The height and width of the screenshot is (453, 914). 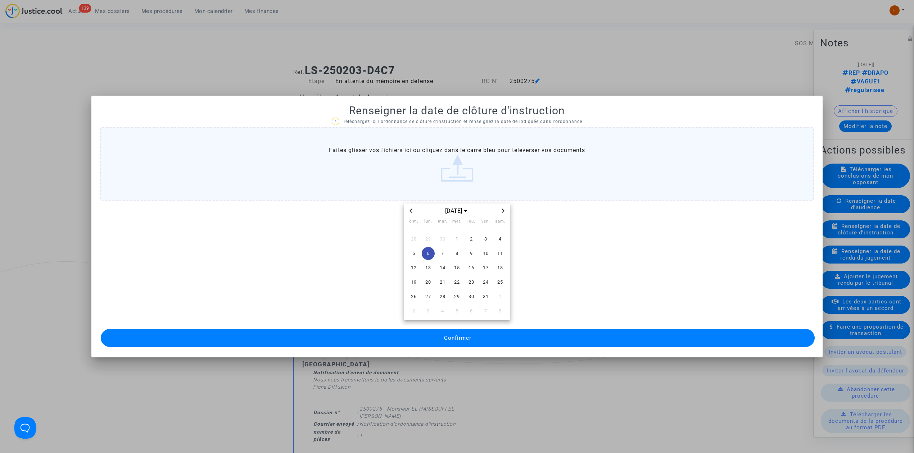 I want to click on th: mercredi, so click(x=457, y=223).